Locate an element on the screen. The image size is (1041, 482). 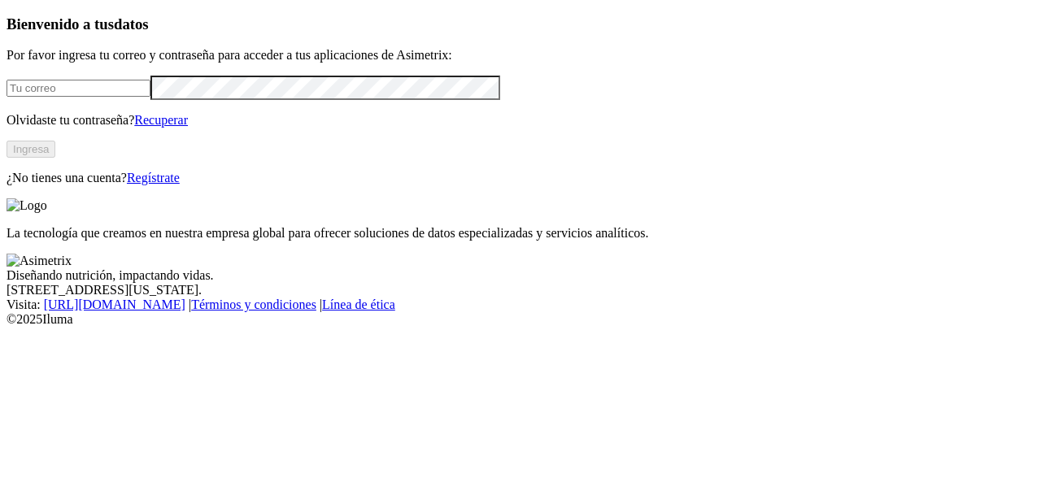
input: Tu correo is located at coordinates (78, 88).